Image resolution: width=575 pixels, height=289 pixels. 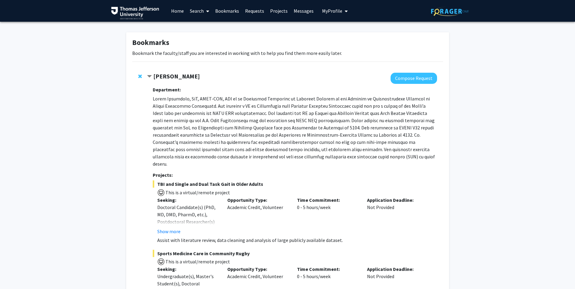 I want to click on img: ForagerOne Logo, so click(x=450, y=11).